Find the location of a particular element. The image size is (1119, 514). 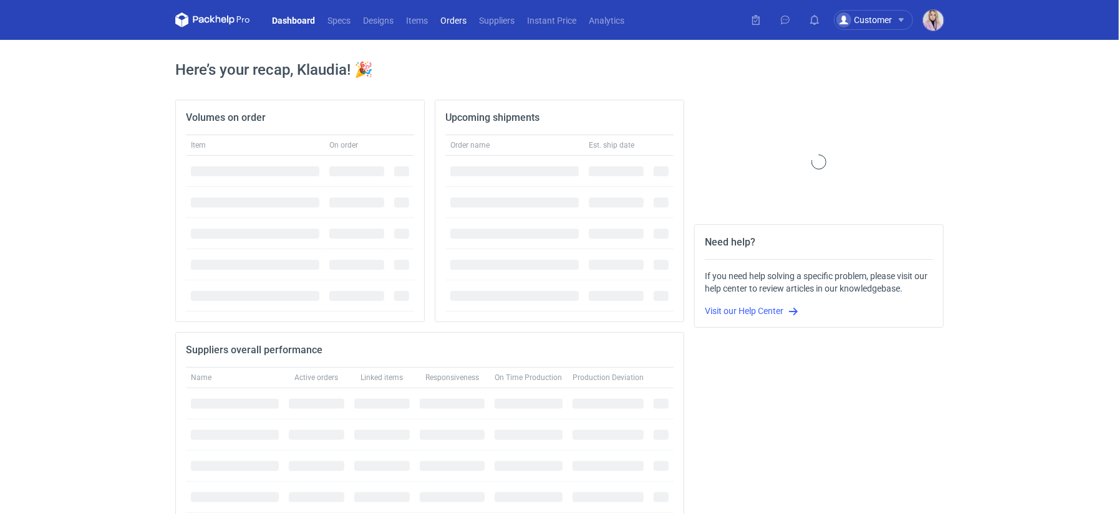

div: Klaudia Wiśniewska is located at coordinates (933, 20).